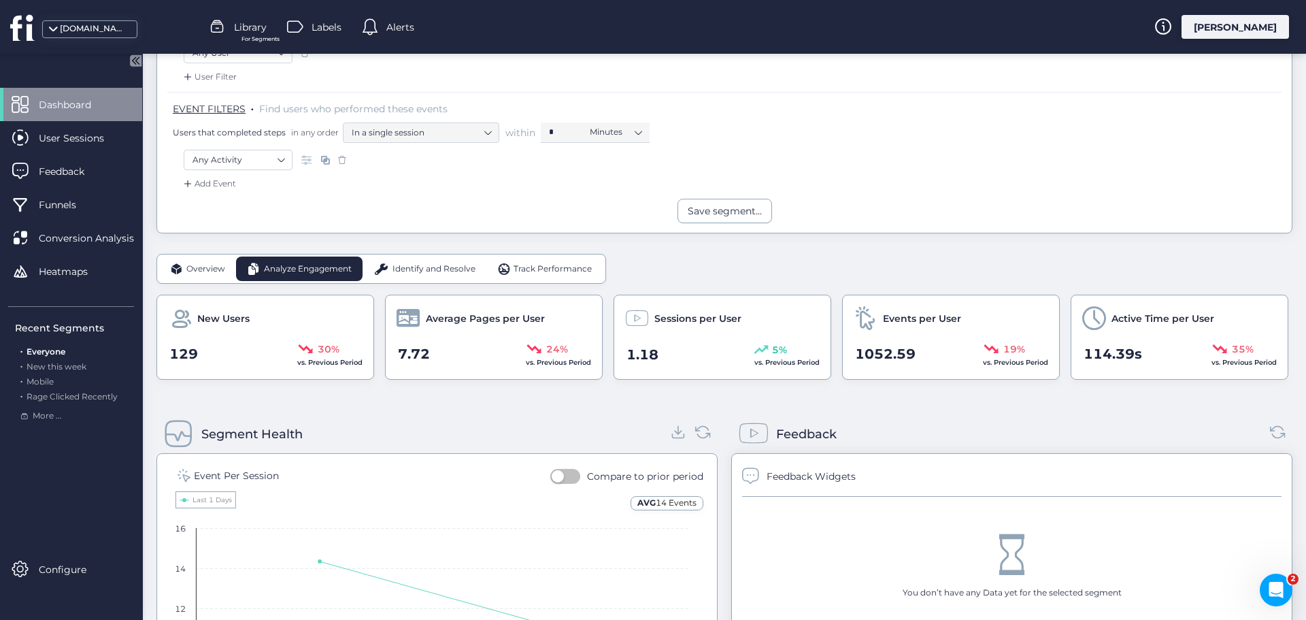  What do you see at coordinates (725, 211) in the screenshot?
I see `div: Save segment...` at bounding box center [725, 211].